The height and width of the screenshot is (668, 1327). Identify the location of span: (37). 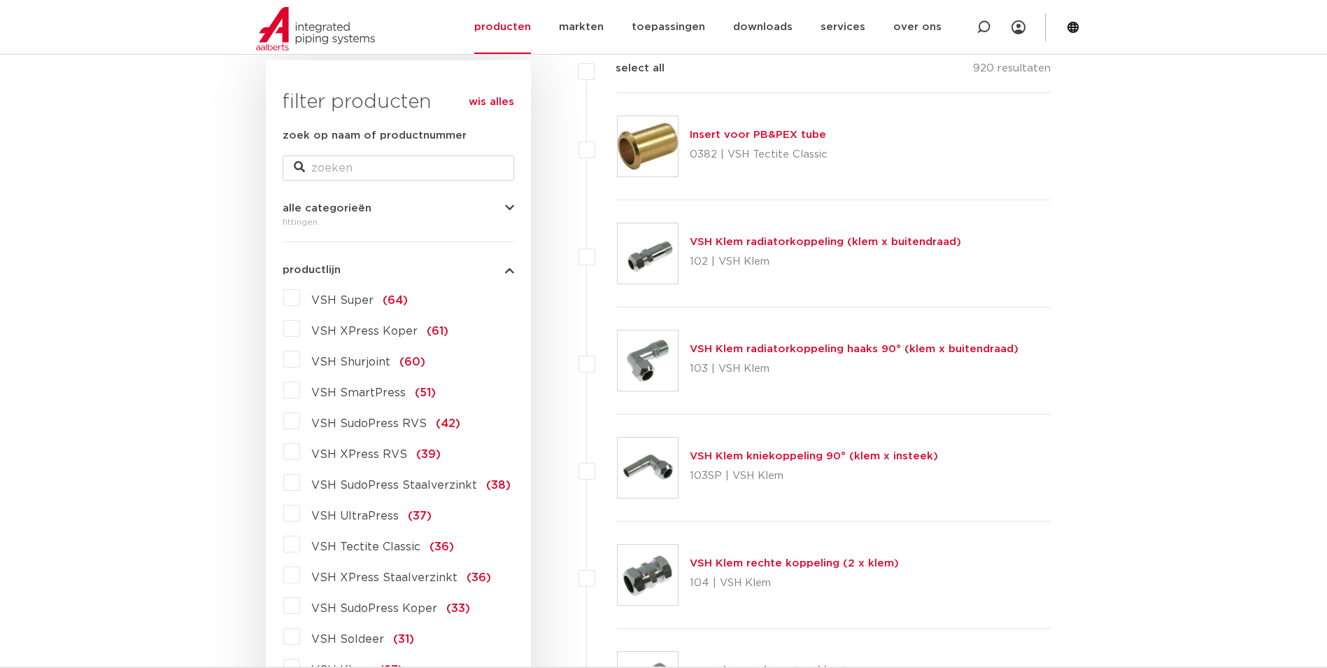
(420, 516).